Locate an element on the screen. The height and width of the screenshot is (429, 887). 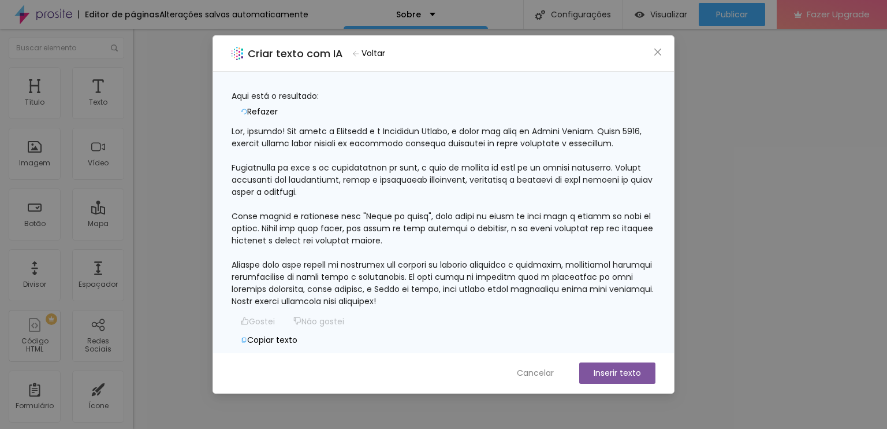
button: Inserir texto is located at coordinates (617, 373).